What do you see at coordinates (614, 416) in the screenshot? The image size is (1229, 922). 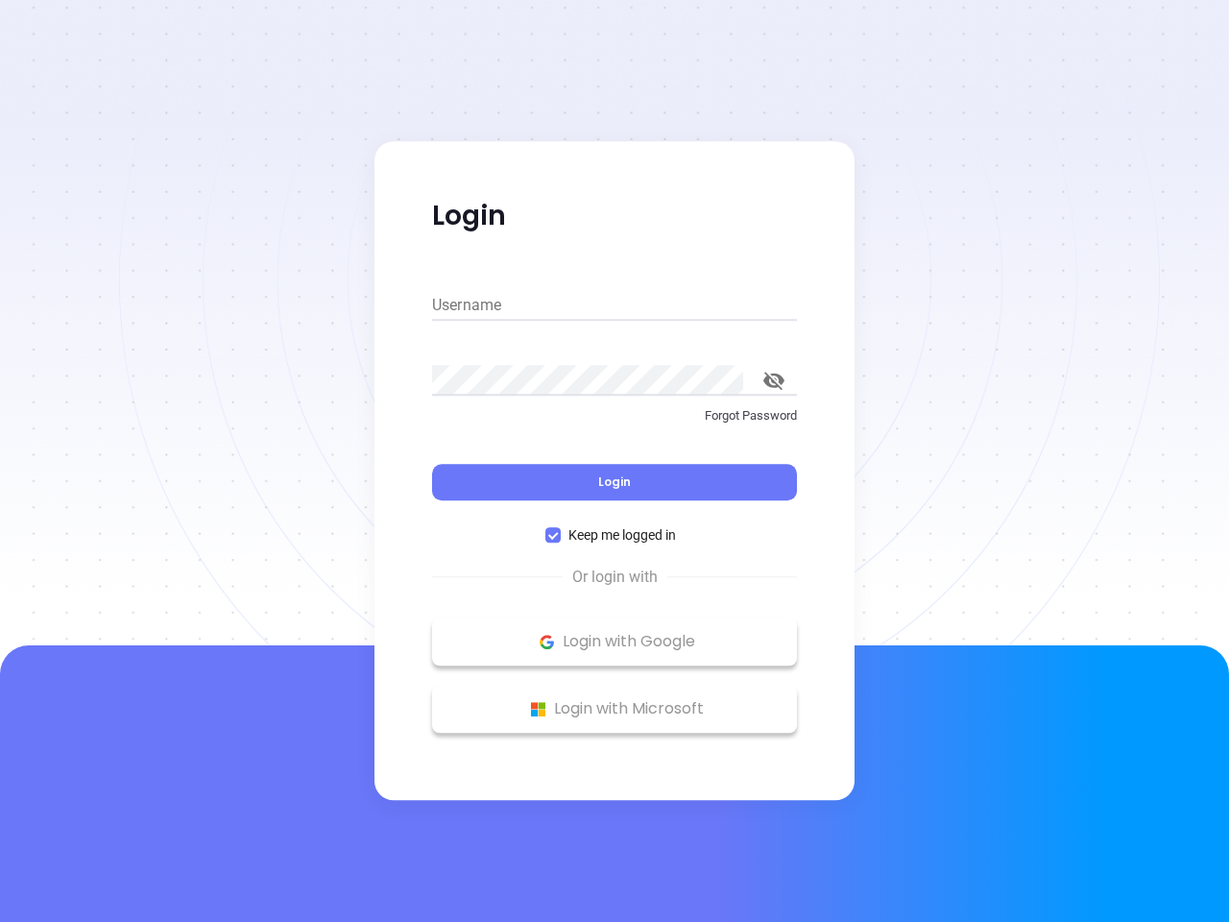 I see `p: Forgot Password` at bounding box center [614, 416].